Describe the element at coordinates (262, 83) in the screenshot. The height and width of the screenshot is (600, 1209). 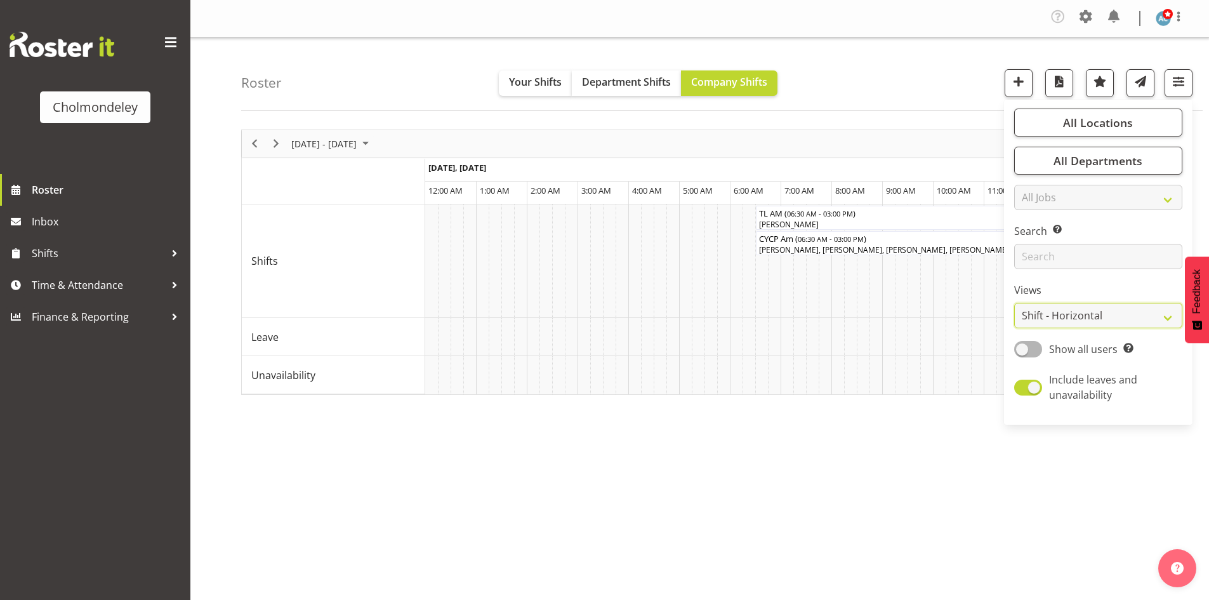
I see `h4: Roster` at that location.